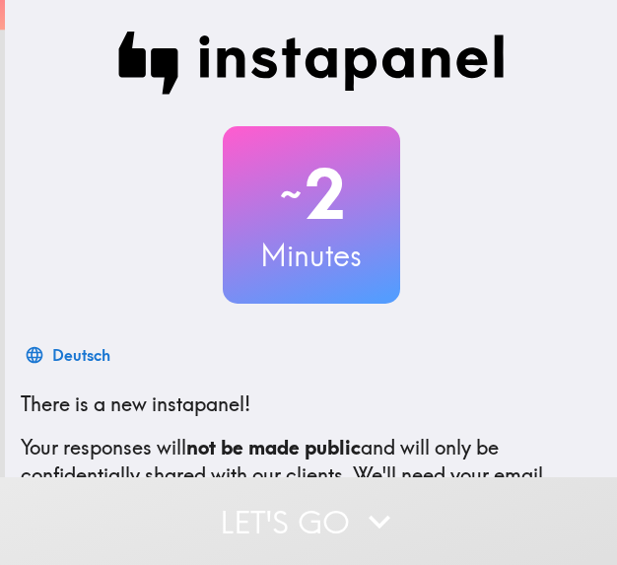 The image size is (617, 565). I want to click on b: not be made public, so click(273, 447).